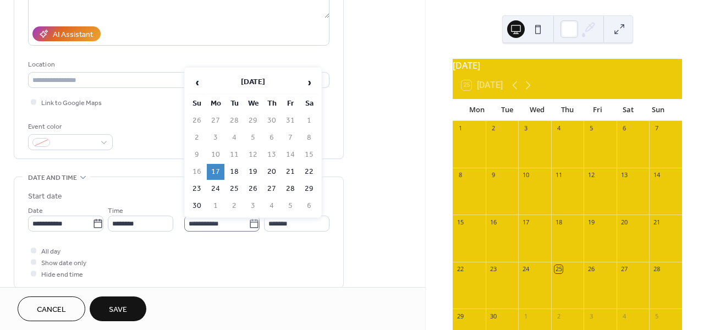  I want to click on div: Wed, so click(537, 110).